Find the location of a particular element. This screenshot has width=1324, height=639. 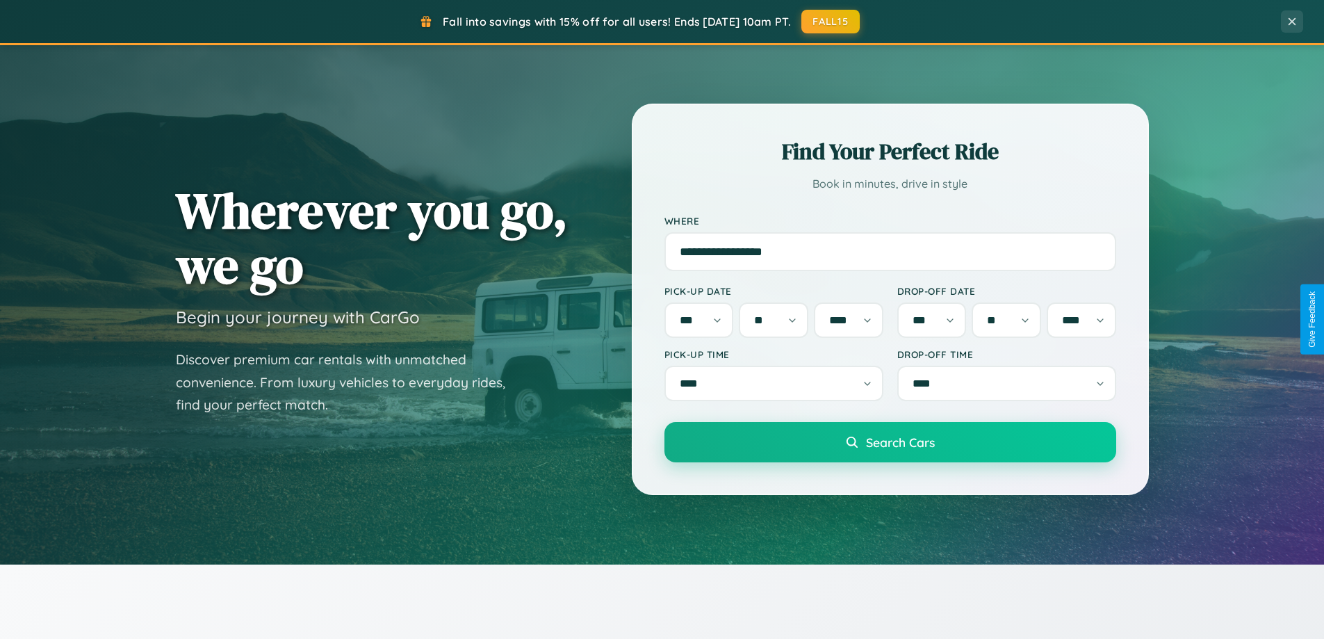

h1: Wherever you go, we go is located at coordinates (372, 238).